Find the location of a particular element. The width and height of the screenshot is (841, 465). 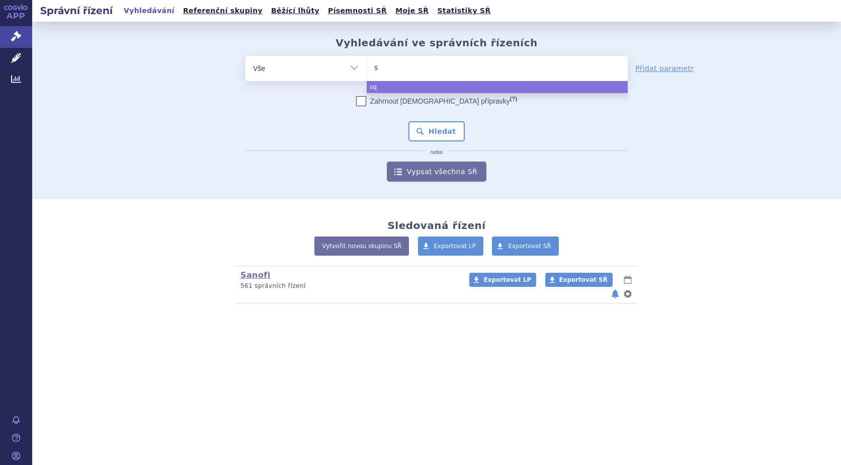

h2: Správní řízení is located at coordinates (76, 11).